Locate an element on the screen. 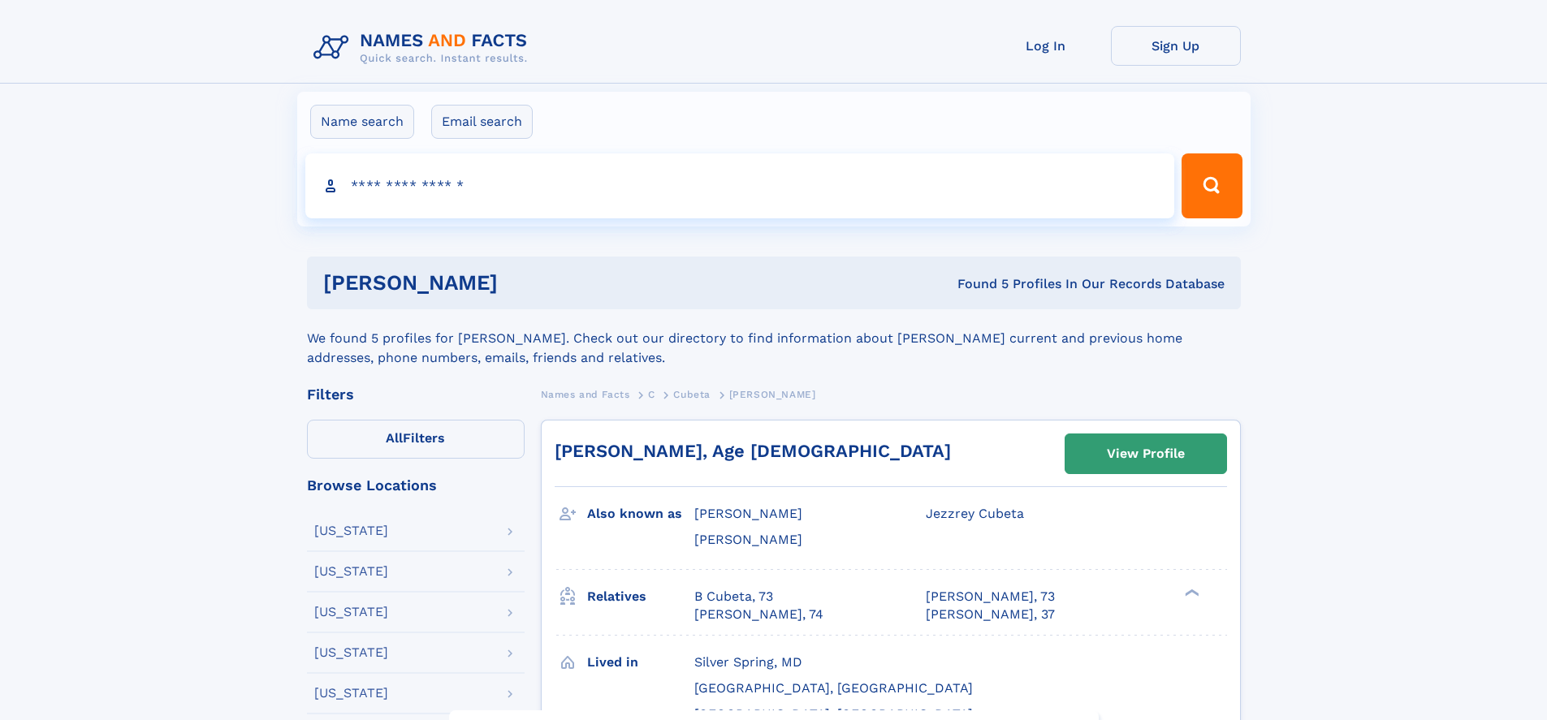  label: Email search is located at coordinates (482, 122).